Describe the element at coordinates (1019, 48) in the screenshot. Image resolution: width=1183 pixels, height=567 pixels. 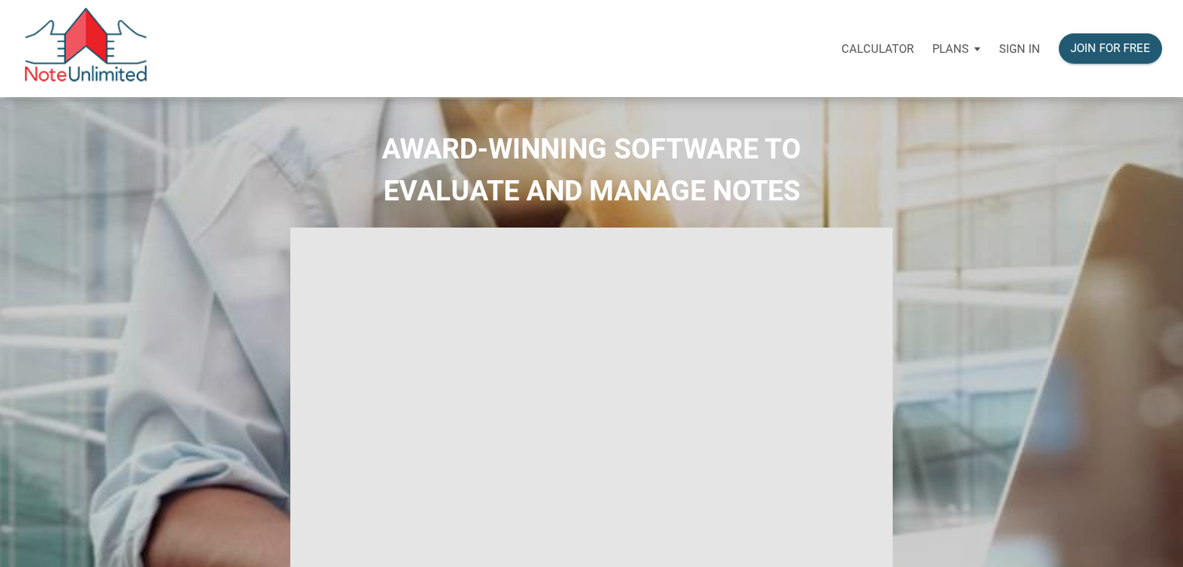
I see `a: Sign in` at that location.